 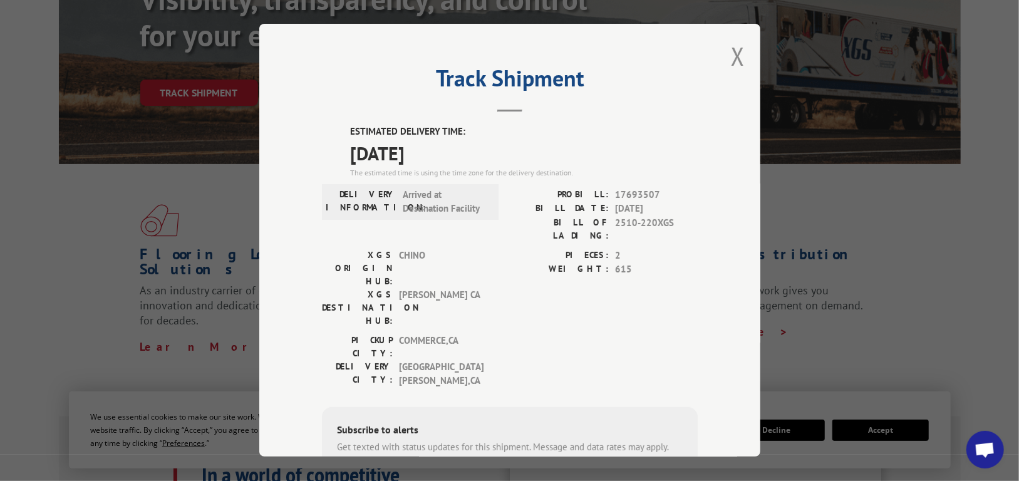 I want to click on div: Subscribe to alerts, so click(x=510, y=431).